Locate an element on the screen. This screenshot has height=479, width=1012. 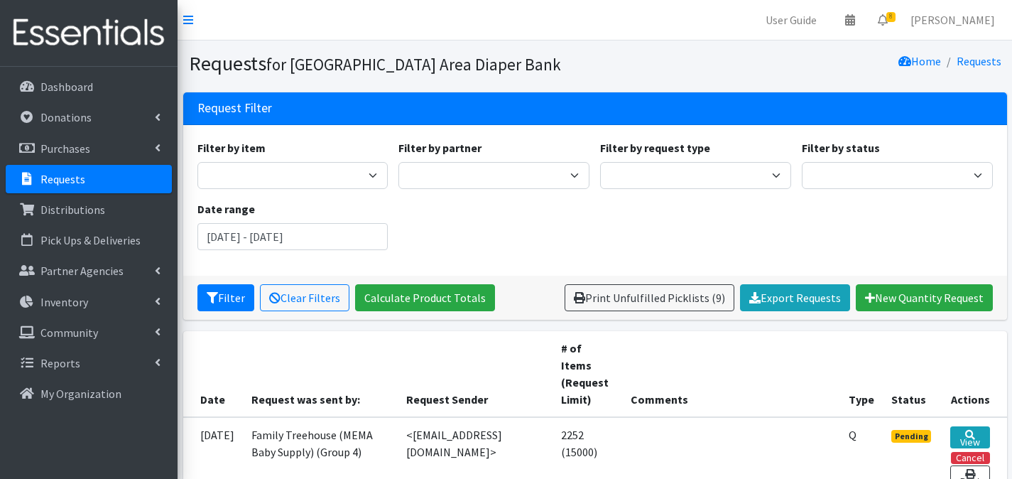
a: New Quantity Request is located at coordinates (924, 298).